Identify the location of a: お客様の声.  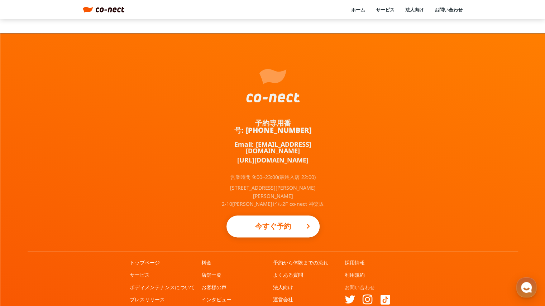
(214, 288).